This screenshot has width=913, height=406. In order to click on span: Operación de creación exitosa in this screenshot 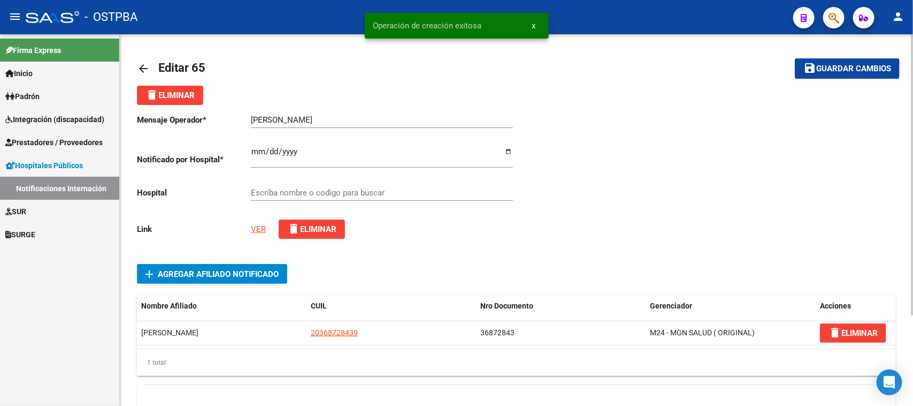, I will do `click(427, 26)`.